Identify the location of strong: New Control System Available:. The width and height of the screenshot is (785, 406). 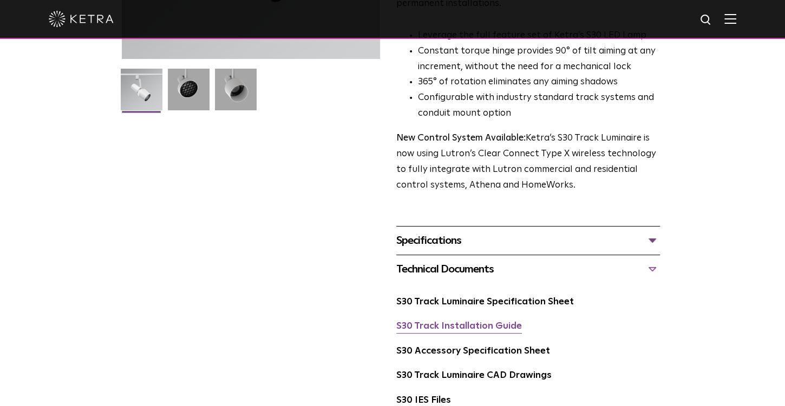
(460, 138).